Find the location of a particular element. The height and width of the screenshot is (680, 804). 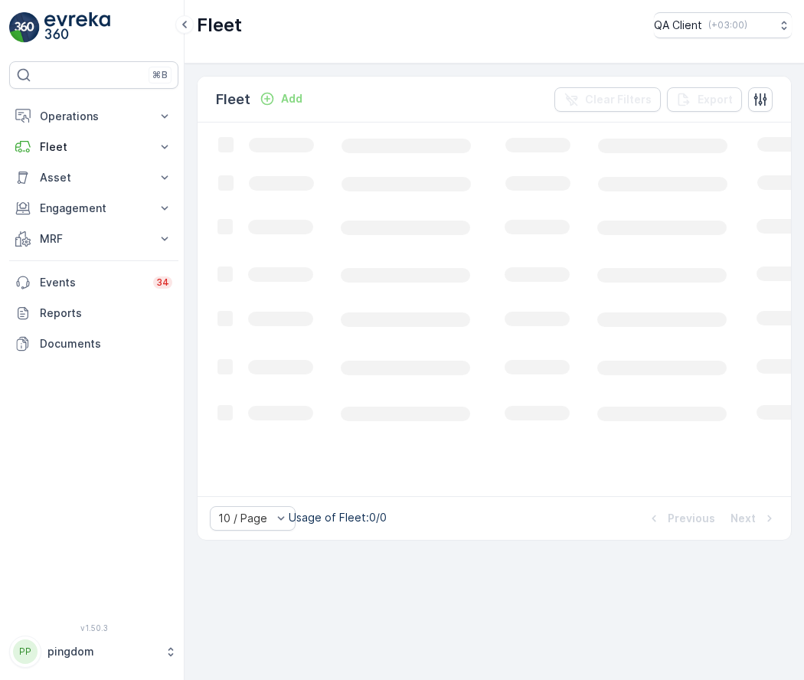

p: Clear Filters is located at coordinates (618, 100).